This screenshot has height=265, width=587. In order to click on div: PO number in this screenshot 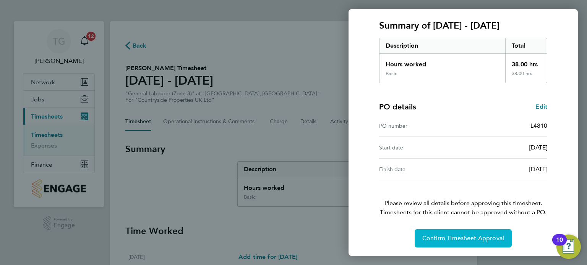, I will do `click(421, 126)`.